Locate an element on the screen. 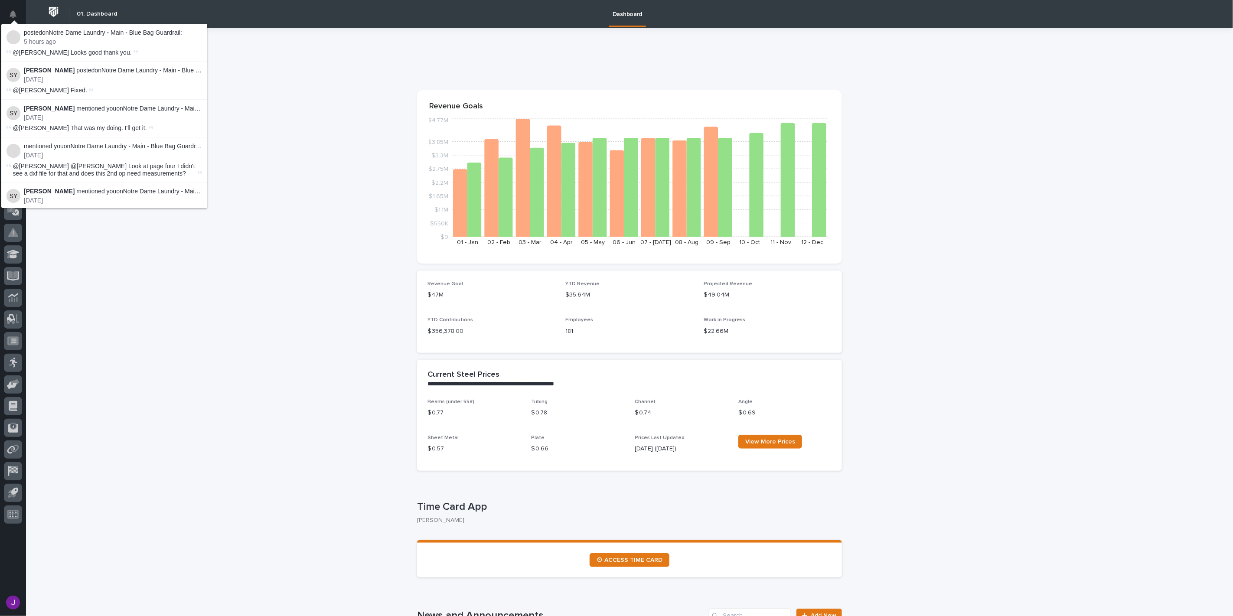 Image resolution: width=1233 pixels, height=616 pixels. span: Plate is located at coordinates (537, 438).